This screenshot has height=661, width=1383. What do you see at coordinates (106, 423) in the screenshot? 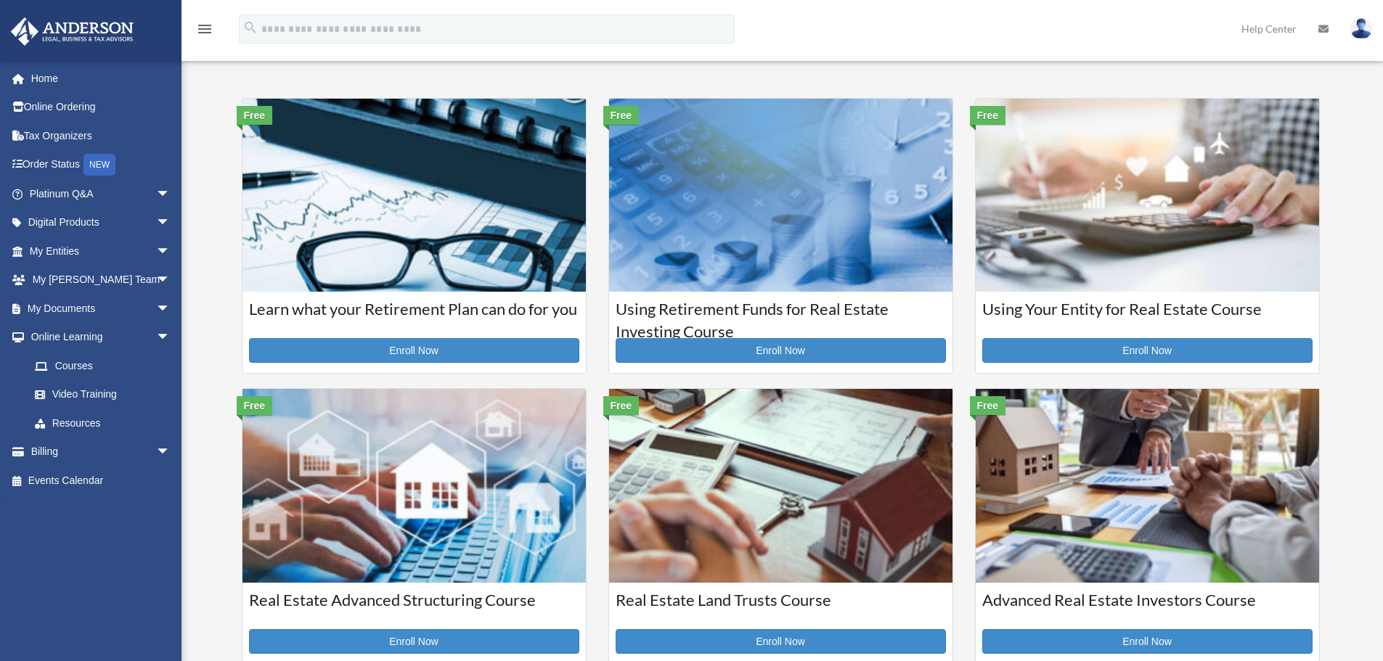
I see `a: Resources` at bounding box center [106, 423].